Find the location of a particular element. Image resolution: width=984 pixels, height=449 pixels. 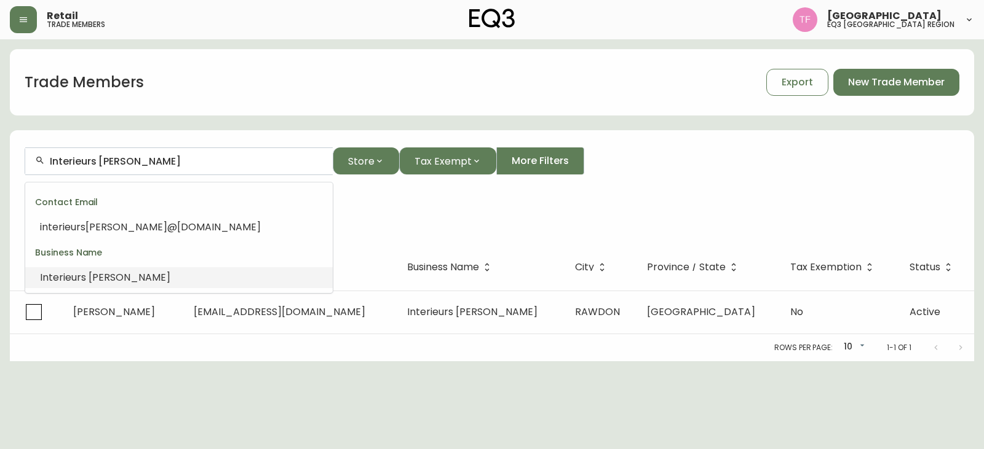

button: New Trade Member is located at coordinates (896, 82).